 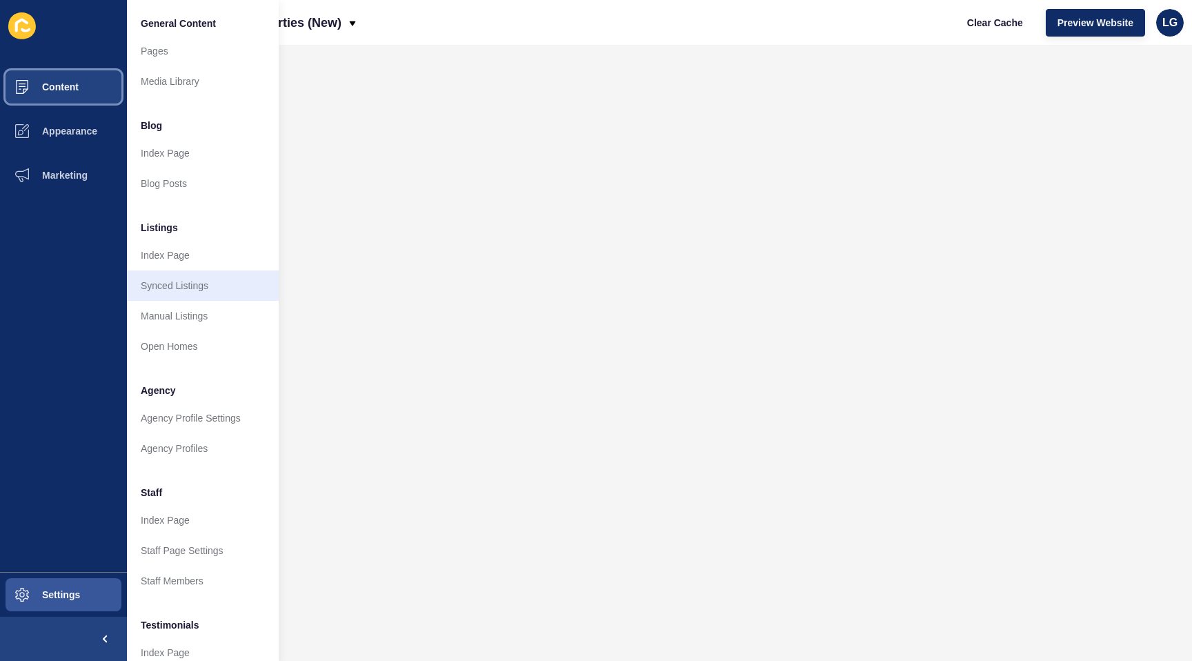 I want to click on a: Pages, so click(x=203, y=51).